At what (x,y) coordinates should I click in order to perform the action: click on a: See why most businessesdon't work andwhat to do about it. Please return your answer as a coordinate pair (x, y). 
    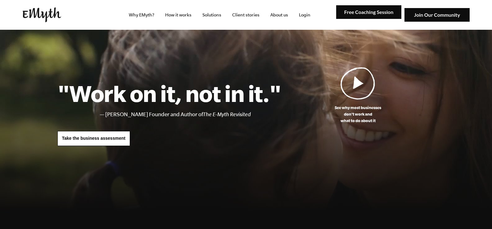
    Looking at the image, I should click on (358, 96).